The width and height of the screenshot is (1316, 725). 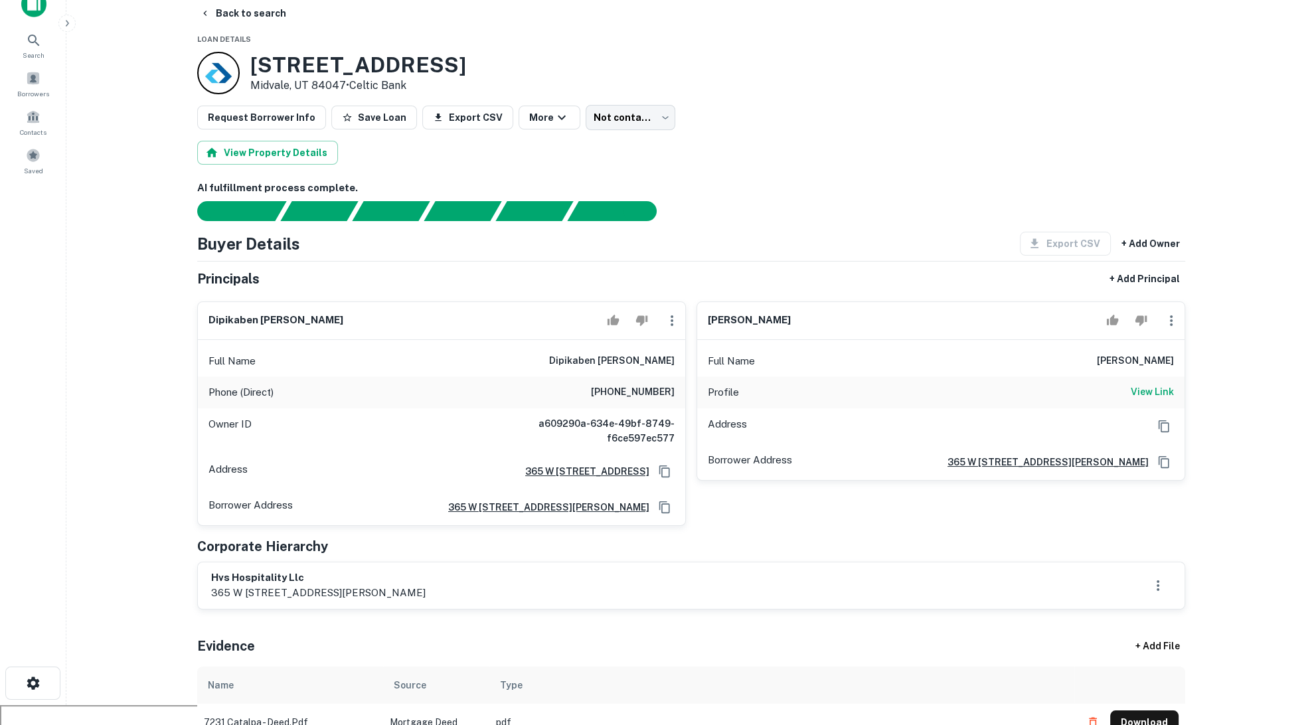 What do you see at coordinates (33, 171) in the screenshot?
I see `span: Saved` at bounding box center [33, 171].